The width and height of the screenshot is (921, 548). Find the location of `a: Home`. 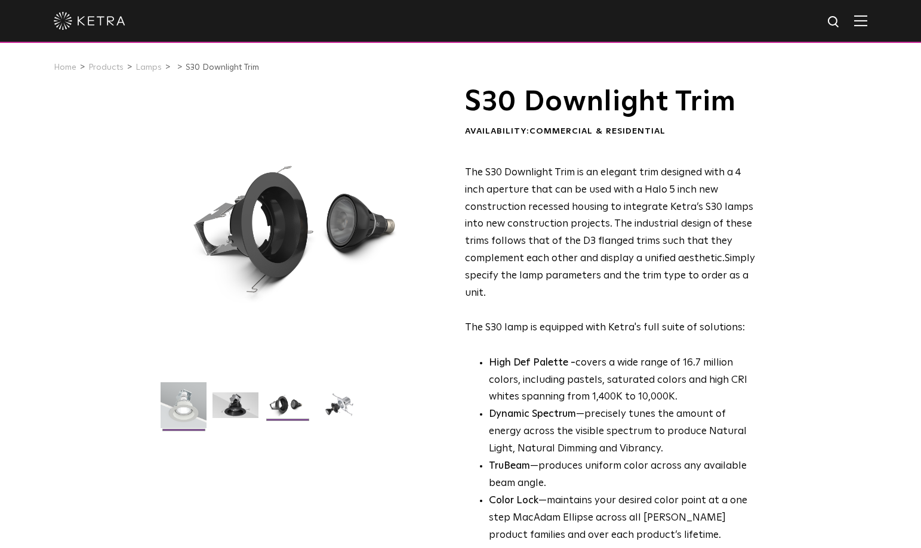

a: Home is located at coordinates (65, 67).